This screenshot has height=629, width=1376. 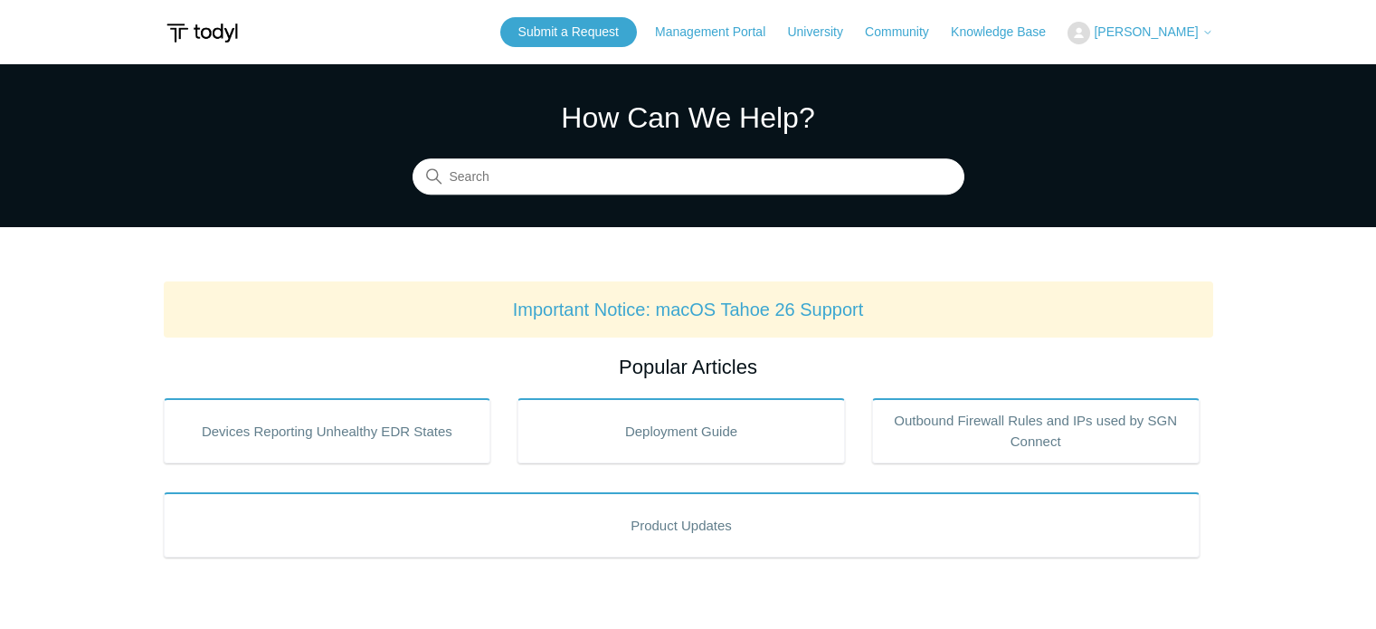 What do you see at coordinates (905, 32) in the screenshot?
I see `a: Community` at bounding box center [905, 32].